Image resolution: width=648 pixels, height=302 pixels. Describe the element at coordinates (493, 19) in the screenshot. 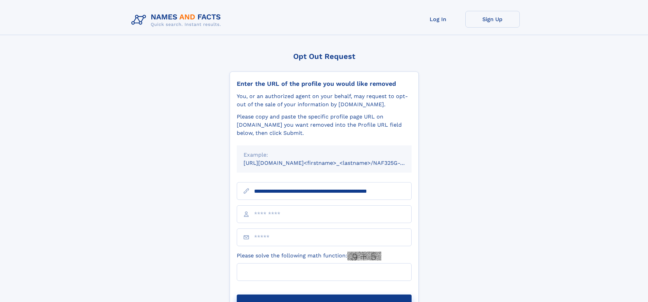

I see `a: Sign Up` at that location.